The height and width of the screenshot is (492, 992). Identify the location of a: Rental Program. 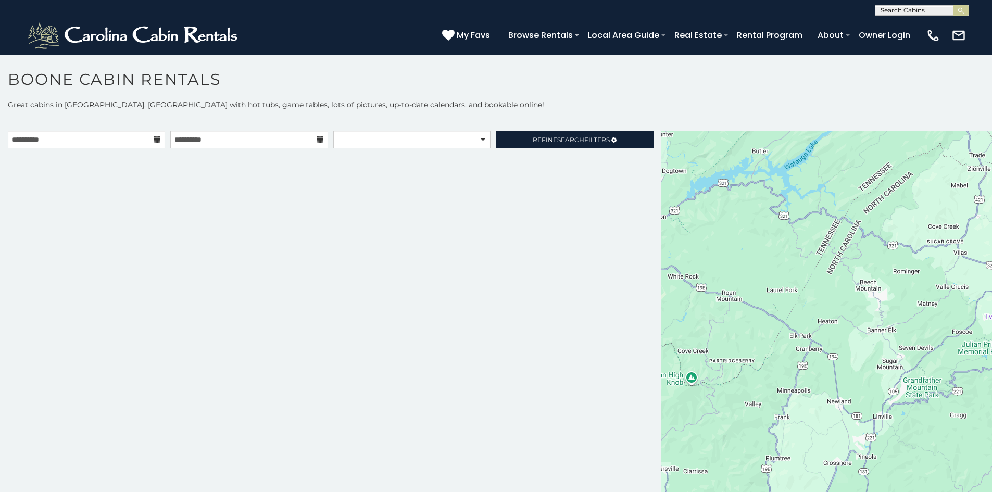
(769, 35).